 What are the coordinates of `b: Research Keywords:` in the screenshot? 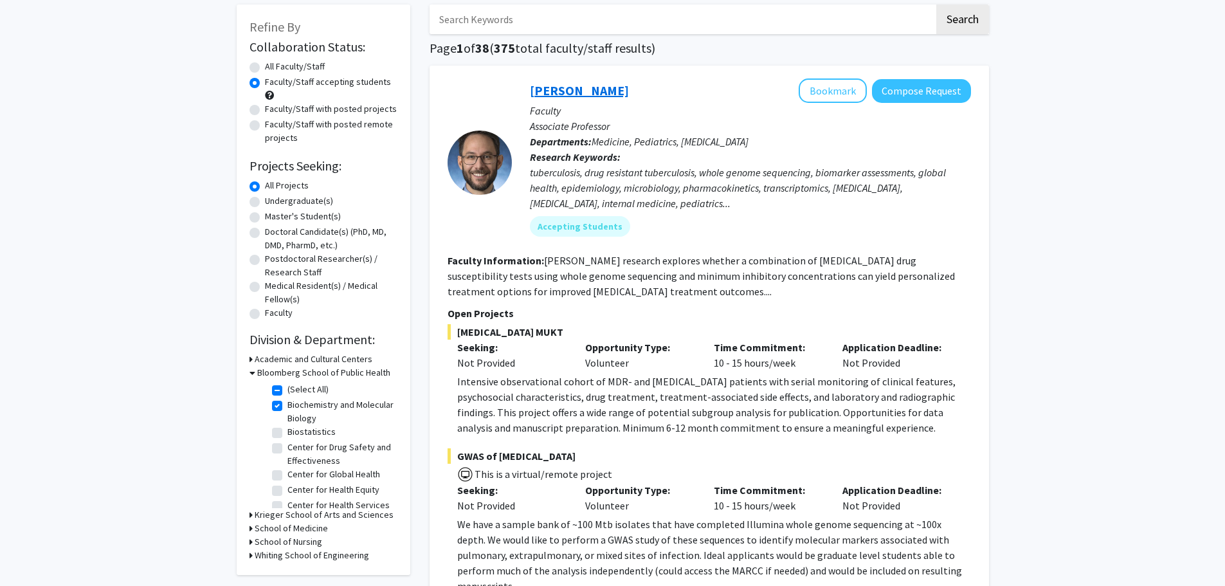 It's located at (575, 157).